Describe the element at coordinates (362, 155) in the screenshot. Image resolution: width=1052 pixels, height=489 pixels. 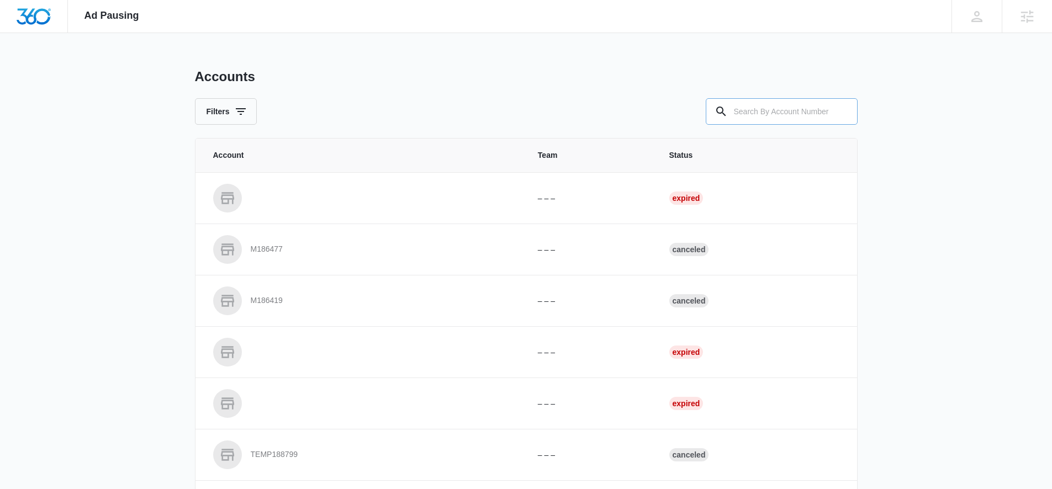
I see `span: Account` at that location.